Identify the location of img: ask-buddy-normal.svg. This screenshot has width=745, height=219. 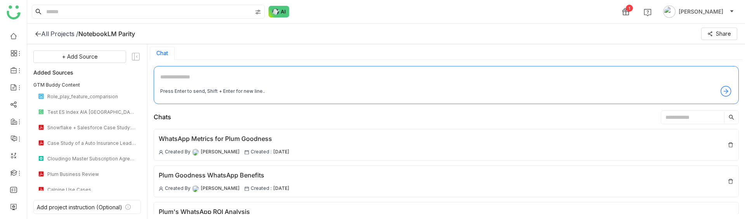
(279, 12).